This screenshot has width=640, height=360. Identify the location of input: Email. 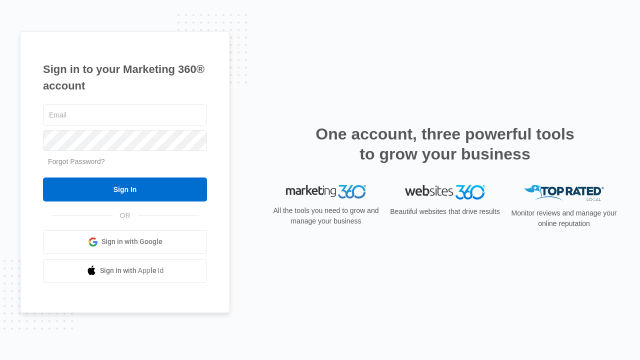
(125, 115).